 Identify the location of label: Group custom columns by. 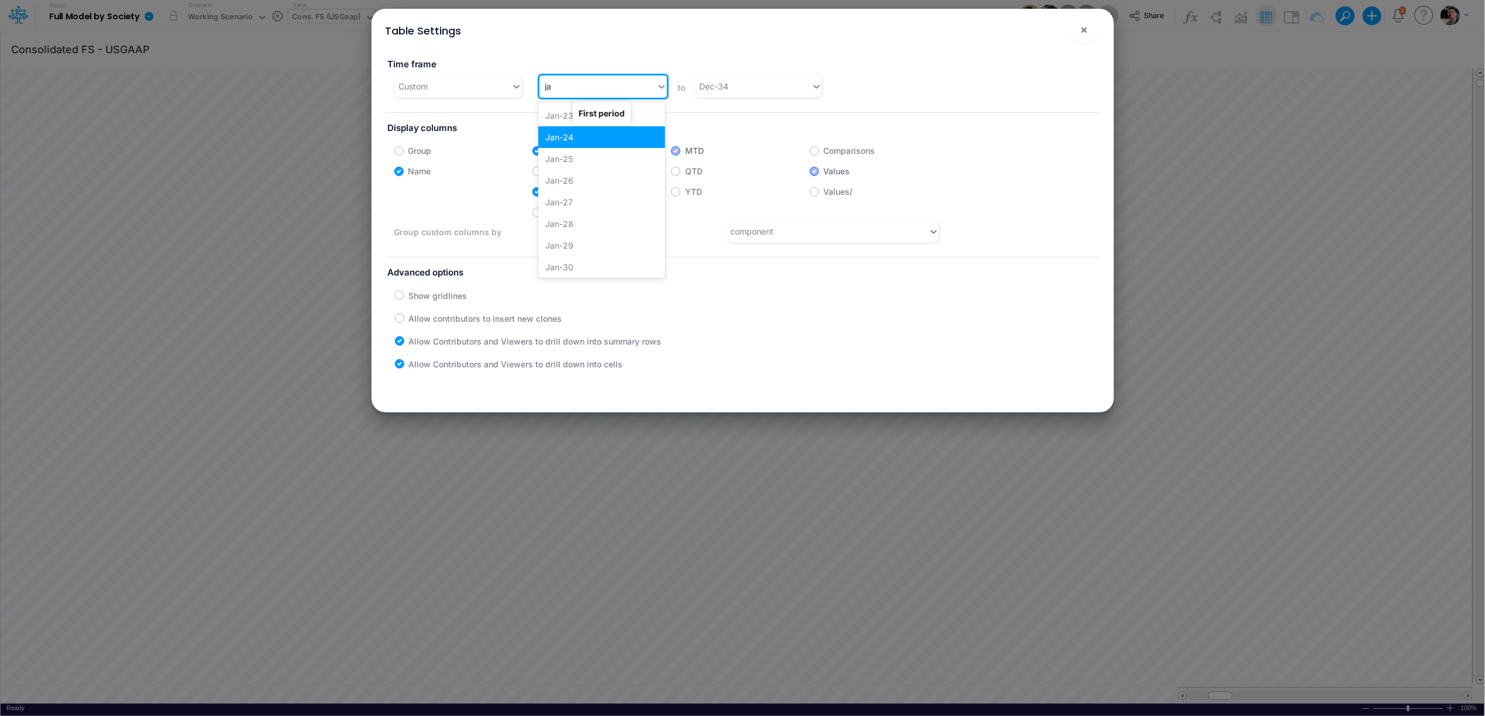
(487, 232).